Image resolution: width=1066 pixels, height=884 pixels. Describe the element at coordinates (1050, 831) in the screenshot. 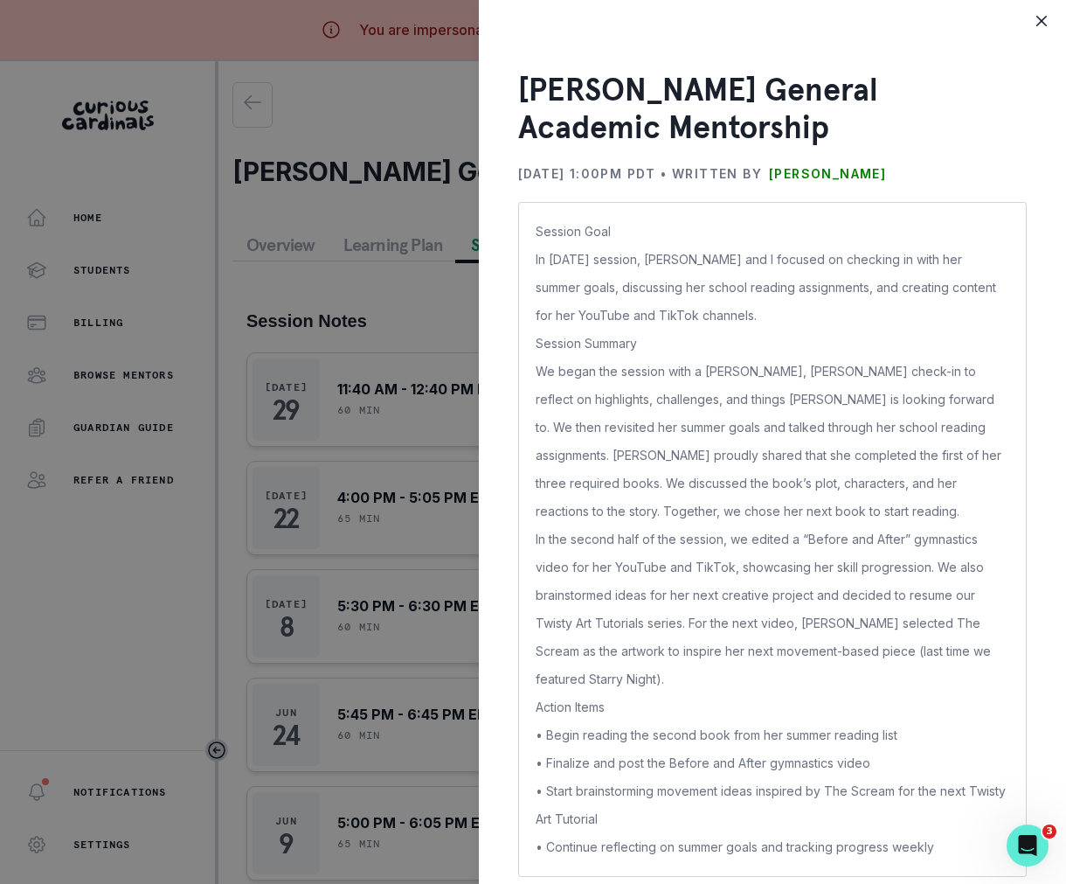

I see `span: 3` at that location.